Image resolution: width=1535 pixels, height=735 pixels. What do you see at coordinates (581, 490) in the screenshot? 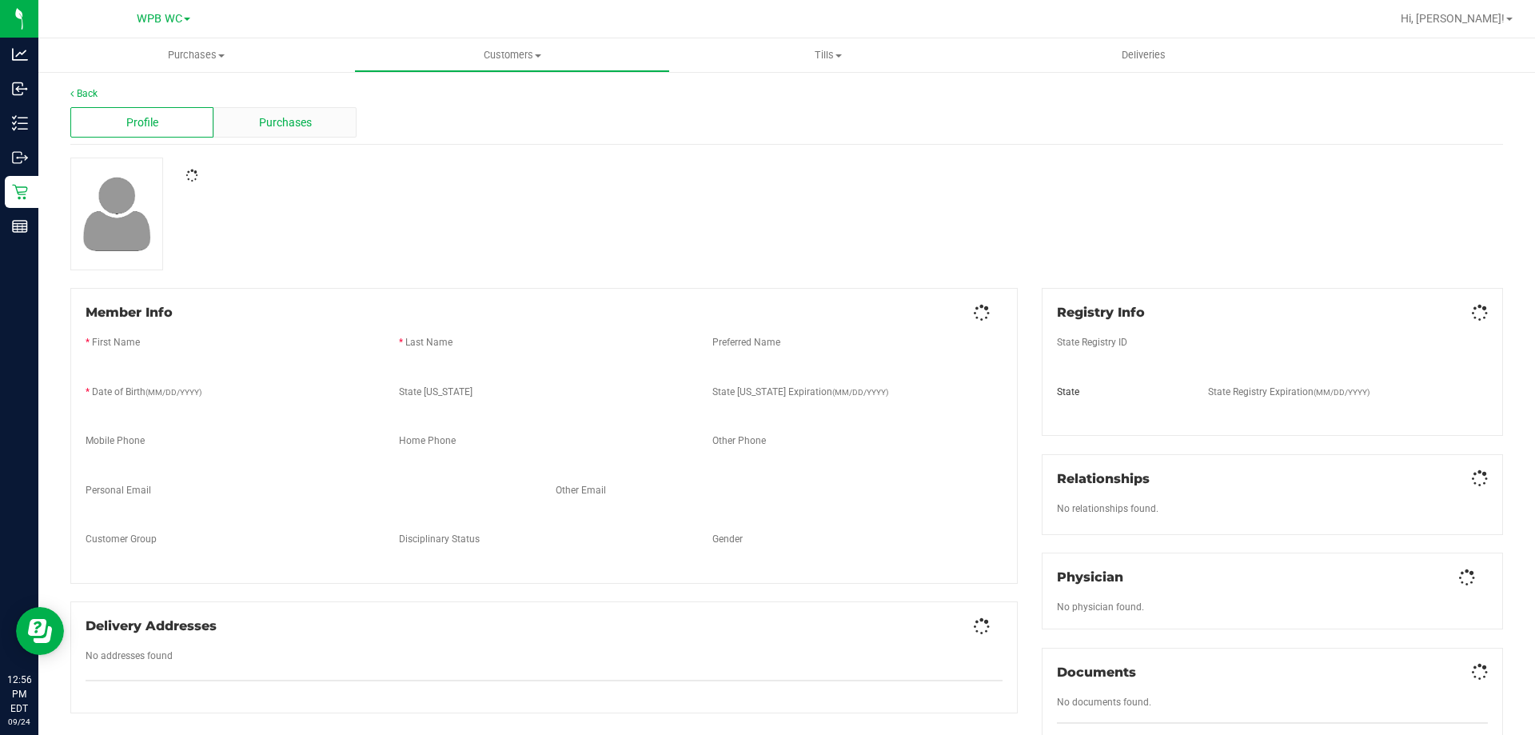
I see `label: Other Email` at bounding box center [581, 490].